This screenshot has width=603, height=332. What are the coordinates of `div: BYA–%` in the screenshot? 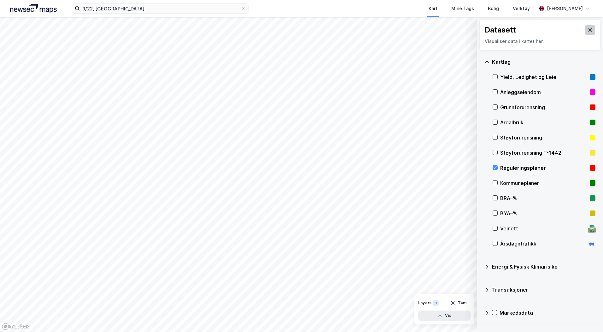 It's located at (543, 213).